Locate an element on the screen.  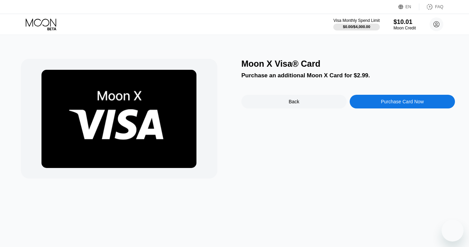
div: Visa Monthly Spend Limit is located at coordinates (356, 21).